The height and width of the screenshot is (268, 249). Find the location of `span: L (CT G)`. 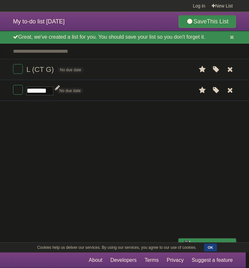

span: L (CT G) is located at coordinates (41, 69).